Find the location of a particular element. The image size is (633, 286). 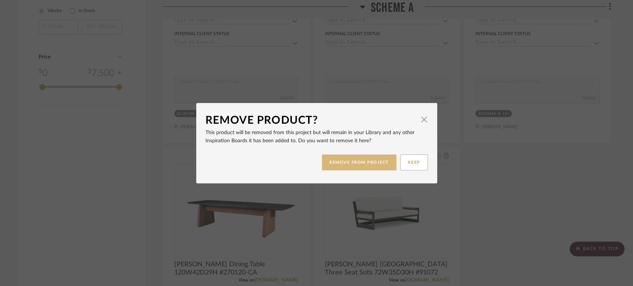

button: Close is located at coordinates (424, 120).